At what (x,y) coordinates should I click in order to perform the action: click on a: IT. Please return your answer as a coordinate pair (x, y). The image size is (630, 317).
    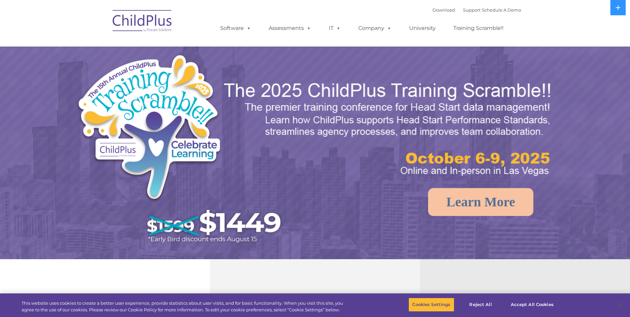
    Looking at the image, I should click on (335, 28).